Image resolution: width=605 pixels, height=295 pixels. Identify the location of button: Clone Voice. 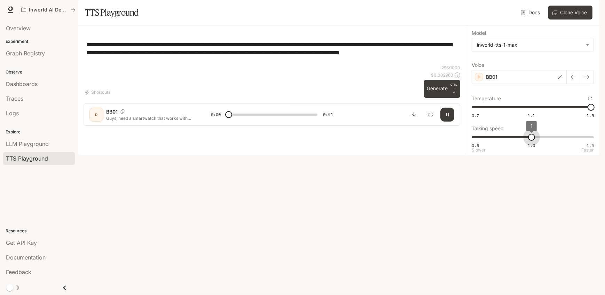
(570, 13).